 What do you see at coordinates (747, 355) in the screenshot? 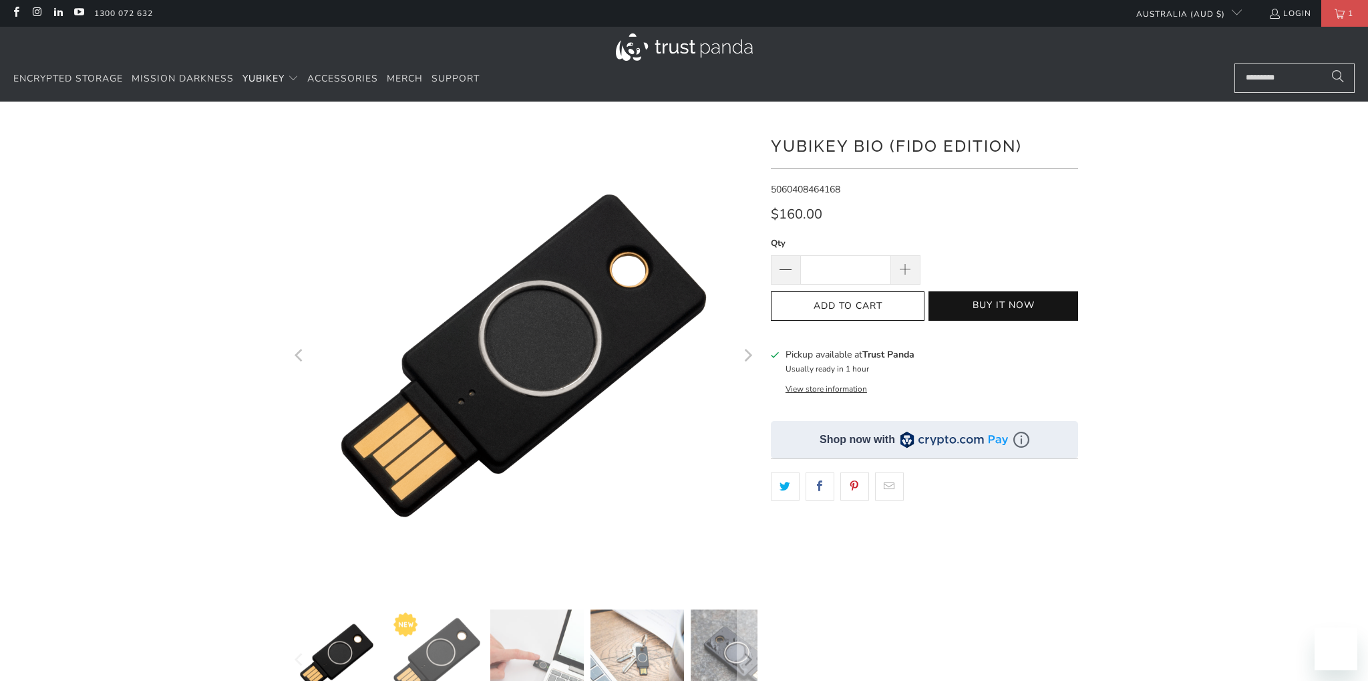
I see `button: Next` at bounding box center [747, 355].